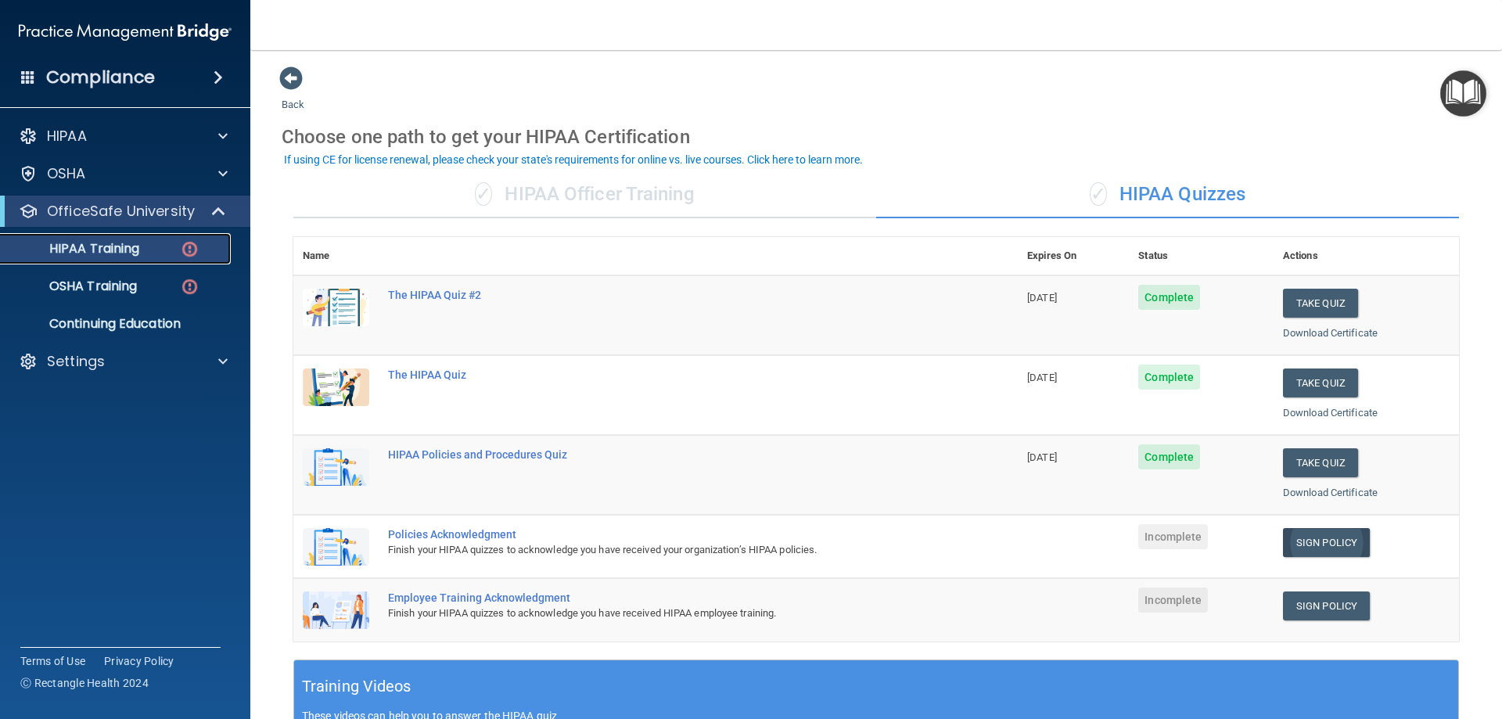 Image resolution: width=1502 pixels, height=719 pixels. I want to click on div: Choose one path to get your HIPAA Certification, so click(876, 137).